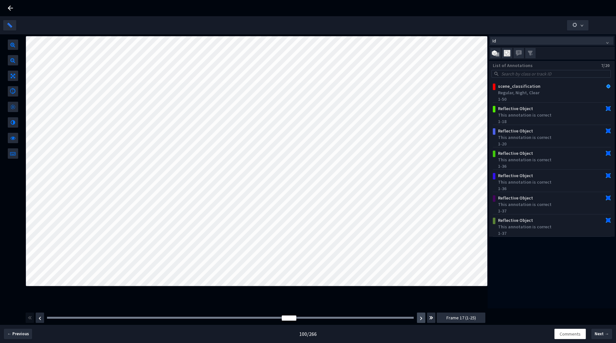  What do you see at coordinates (519, 53) in the screenshot?
I see `img: svg+xml;base64,PHN2ZyB3aWR0aD0iMjQiIGhlaWdodD0iMjQiIHZpZXdCb3g9IjAgMCAyNCAyNCIgZmlsbD0ibm9uZSIgeG...` at bounding box center [519, 53].